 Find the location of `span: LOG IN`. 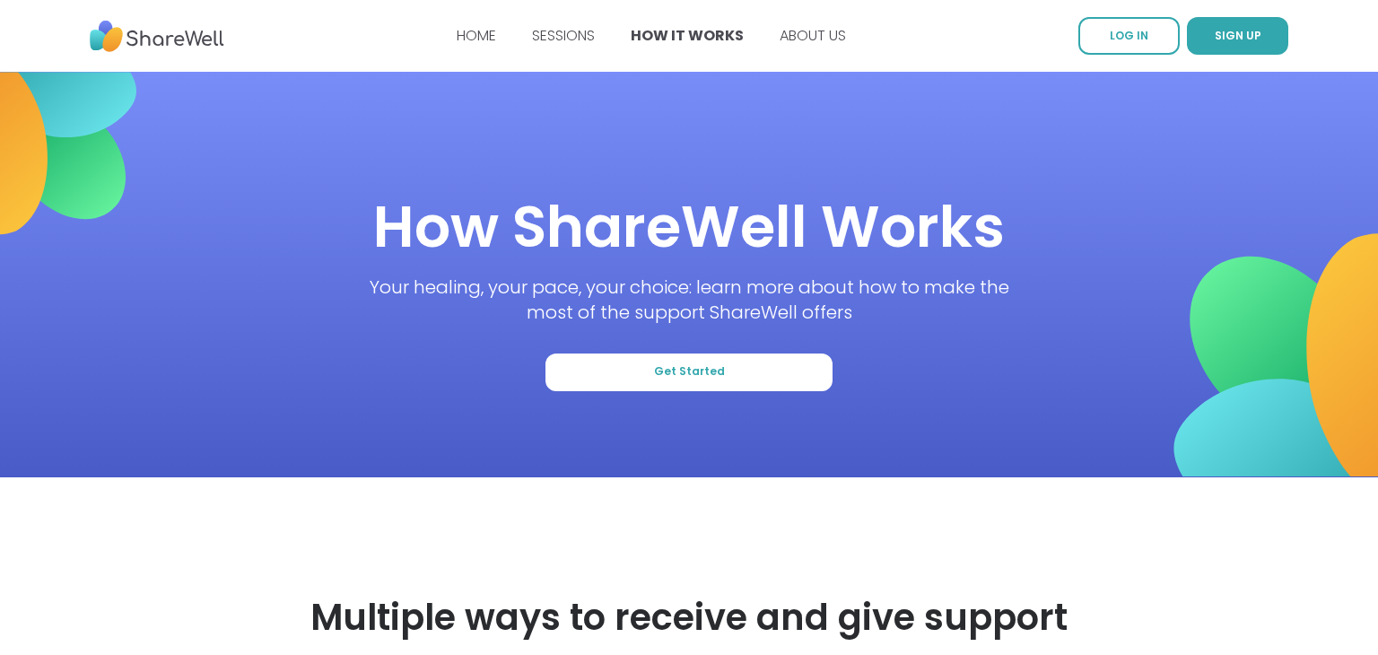

span: LOG IN is located at coordinates (1129, 35).